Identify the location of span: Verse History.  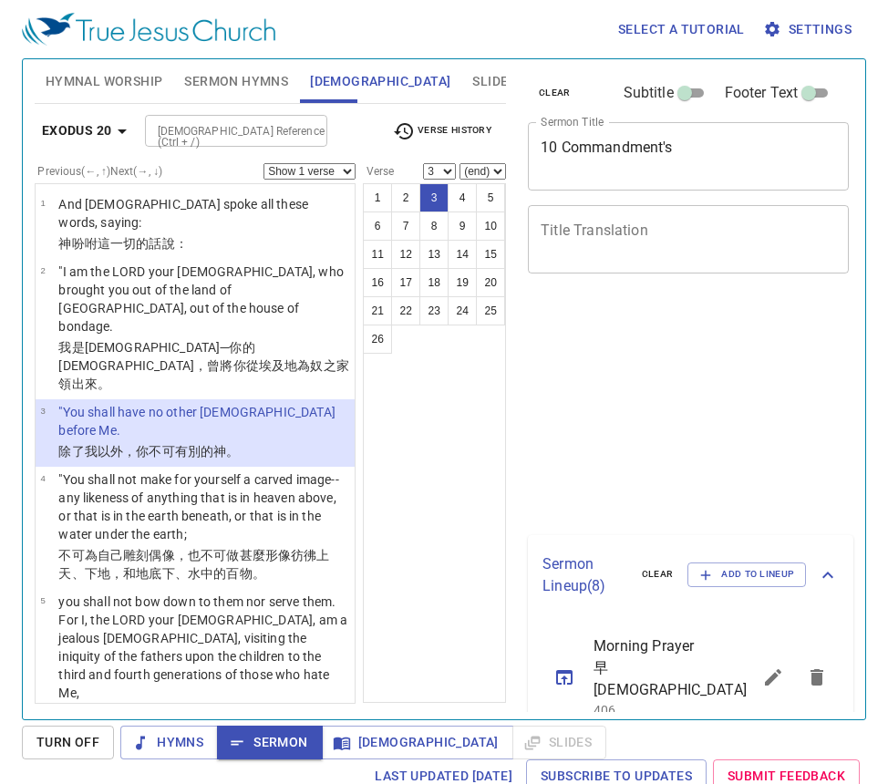
(442, 131).